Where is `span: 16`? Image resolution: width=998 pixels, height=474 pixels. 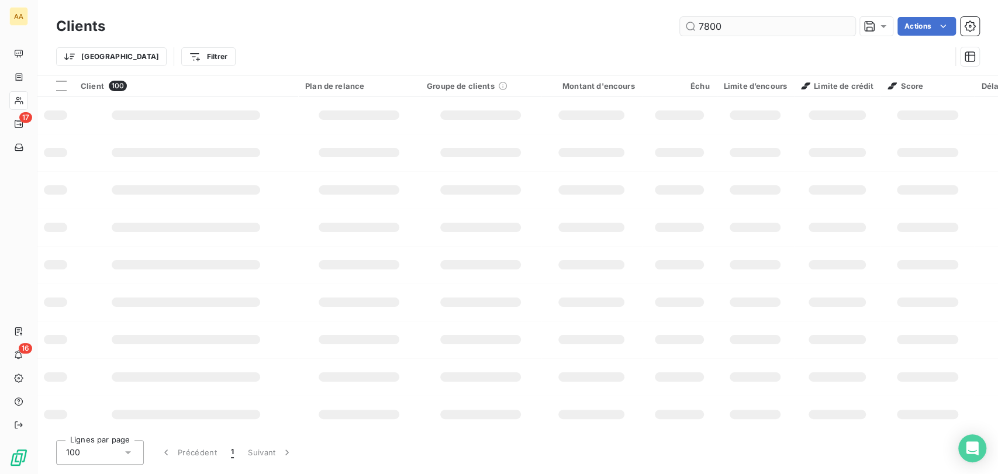 span: 16 is located at coordinates (25, 348).